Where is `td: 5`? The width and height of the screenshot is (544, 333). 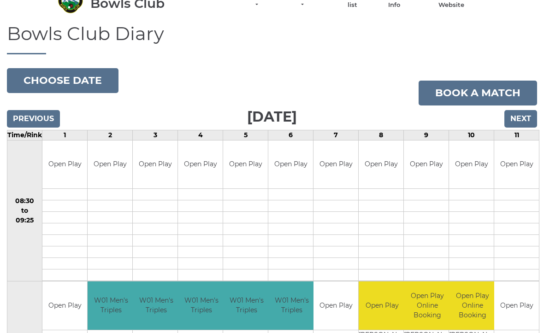
td: 5 is located at coordinates (246, 135).